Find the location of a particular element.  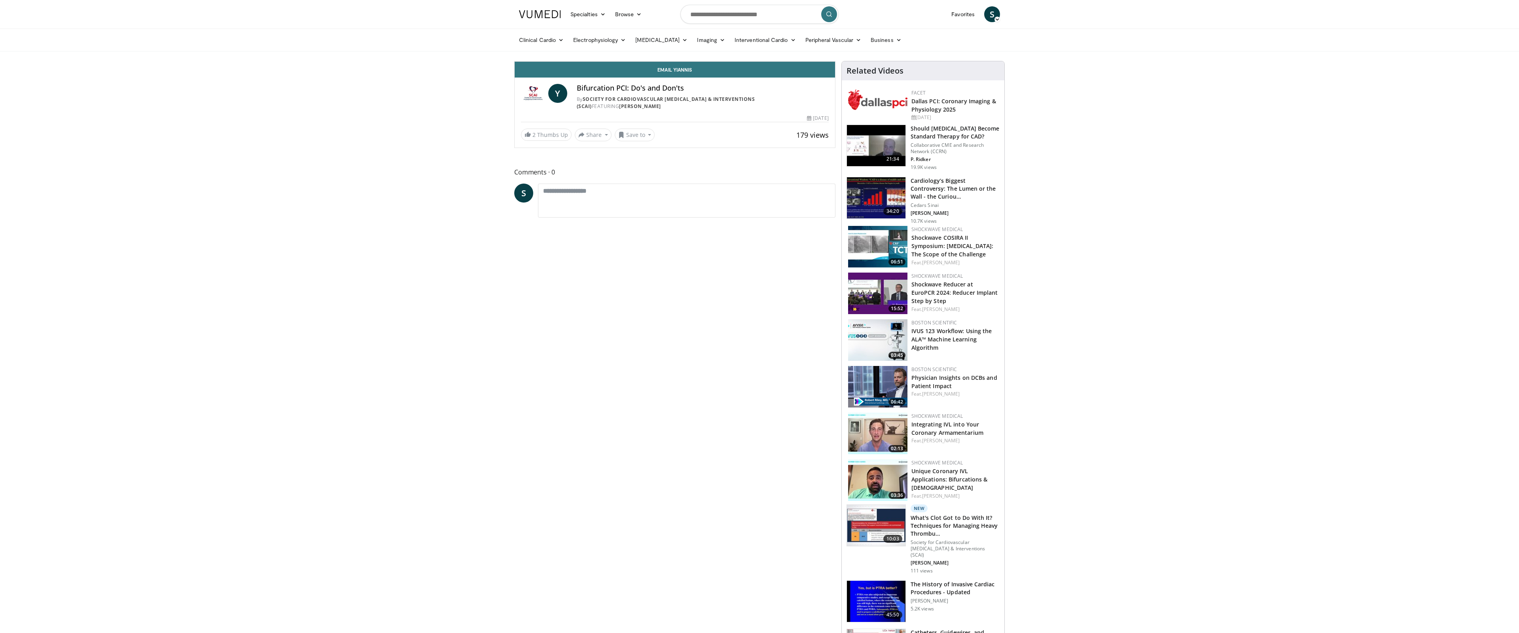

a: Interventional Cardio is located at coordinates (765, 40).